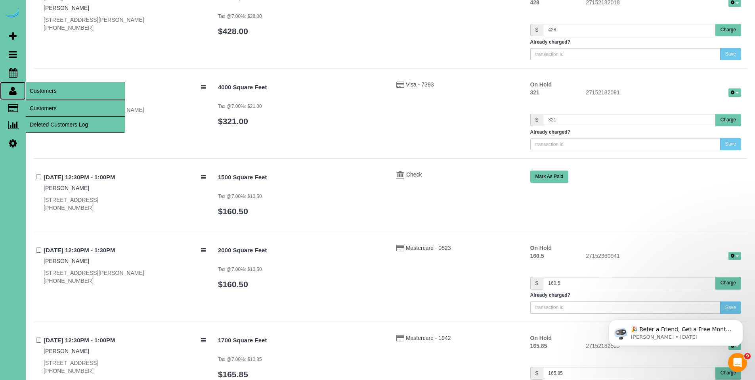 This screenshot has width=755, height=380. Describe the element at coordinates (549, 176) in the screenshot. I see `button: Mark As Paid` at that location.